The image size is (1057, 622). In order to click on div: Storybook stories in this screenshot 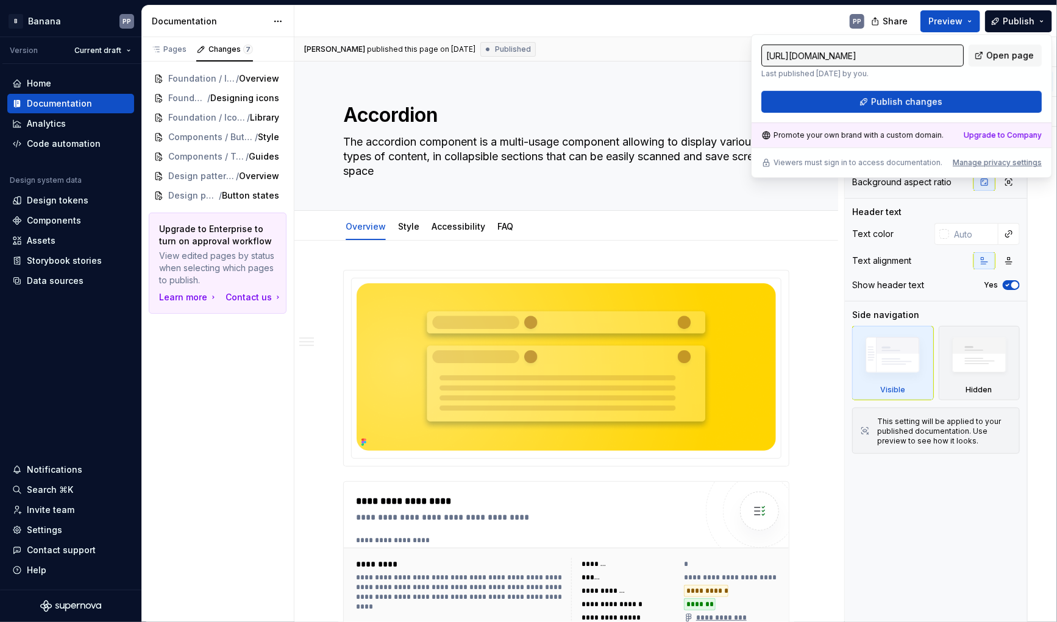, I will do `click(64, 261)`.